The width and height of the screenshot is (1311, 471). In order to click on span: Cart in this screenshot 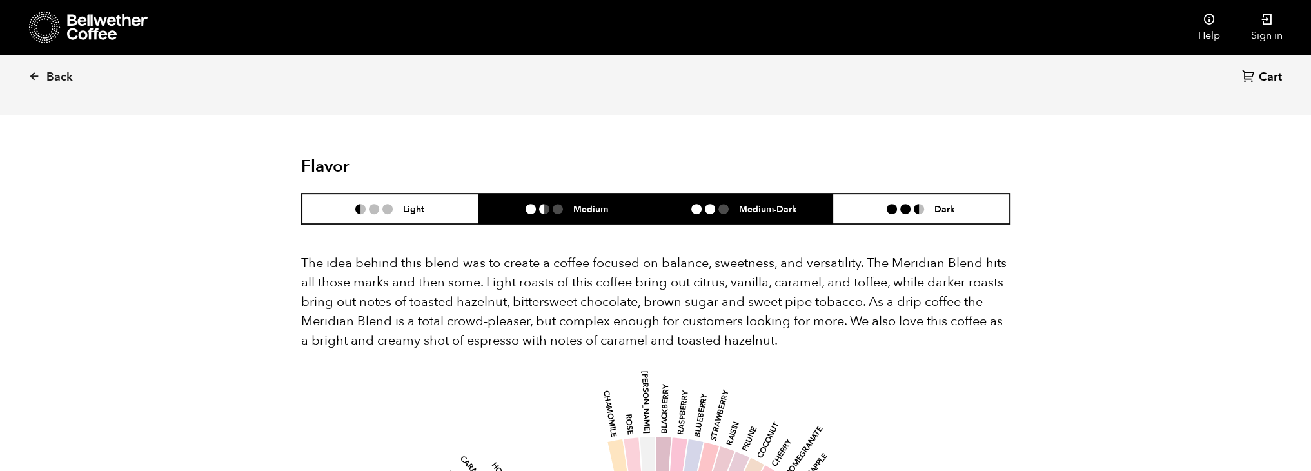, I will do `click(1270, 77)`.